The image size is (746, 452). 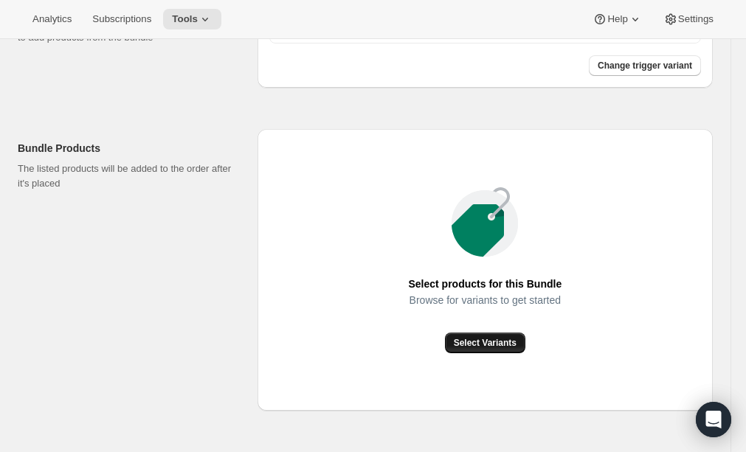 What do you see at coordinates (645, 66) in the screenshot?
I see `span: Change trigger variant` at bounding box center [645, 66].